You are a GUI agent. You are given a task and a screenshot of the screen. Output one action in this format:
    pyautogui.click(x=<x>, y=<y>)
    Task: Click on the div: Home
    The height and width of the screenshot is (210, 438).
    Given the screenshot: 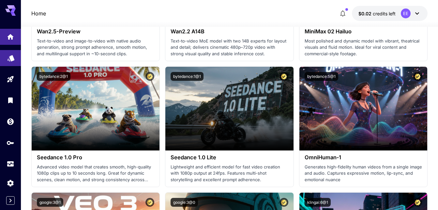 What is the action you would take?
    pyautogui.click(x=10, y=35)
    